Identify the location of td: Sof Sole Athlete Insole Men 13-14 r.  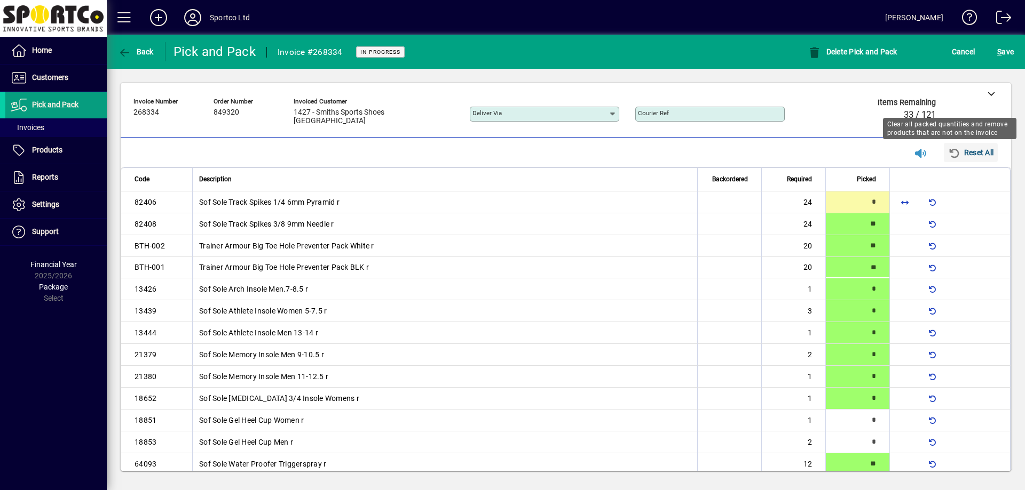
(445, 333).